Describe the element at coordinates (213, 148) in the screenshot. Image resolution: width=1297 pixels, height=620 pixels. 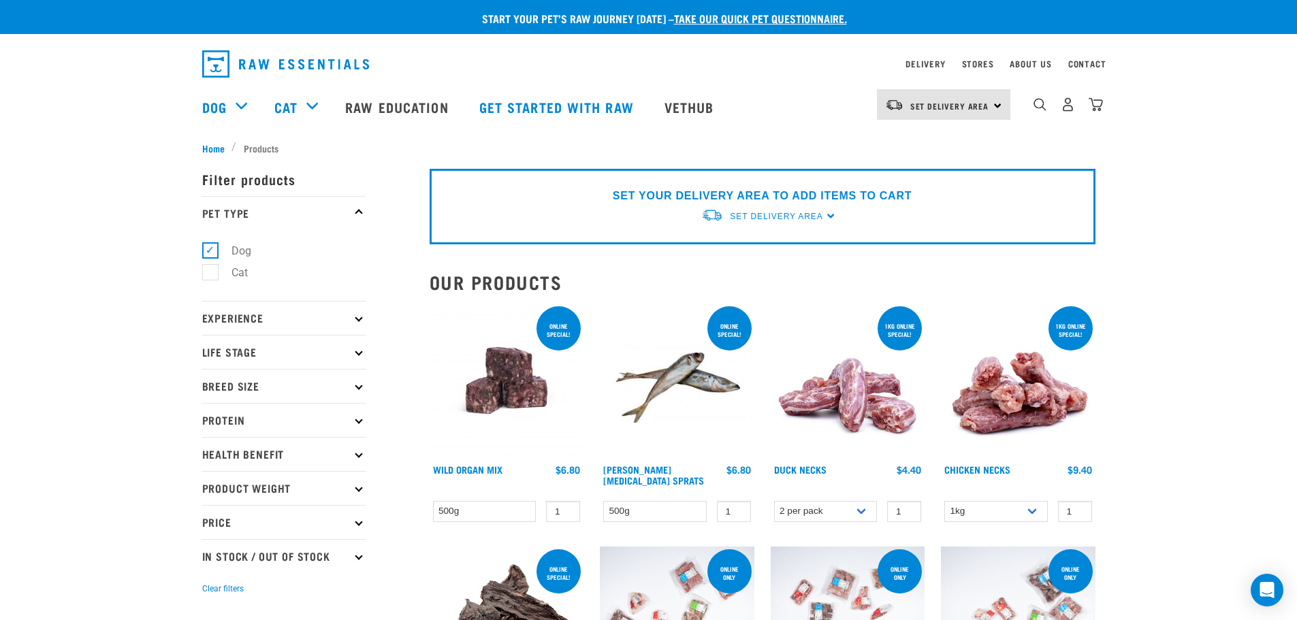
I see `span: Home` at that location.